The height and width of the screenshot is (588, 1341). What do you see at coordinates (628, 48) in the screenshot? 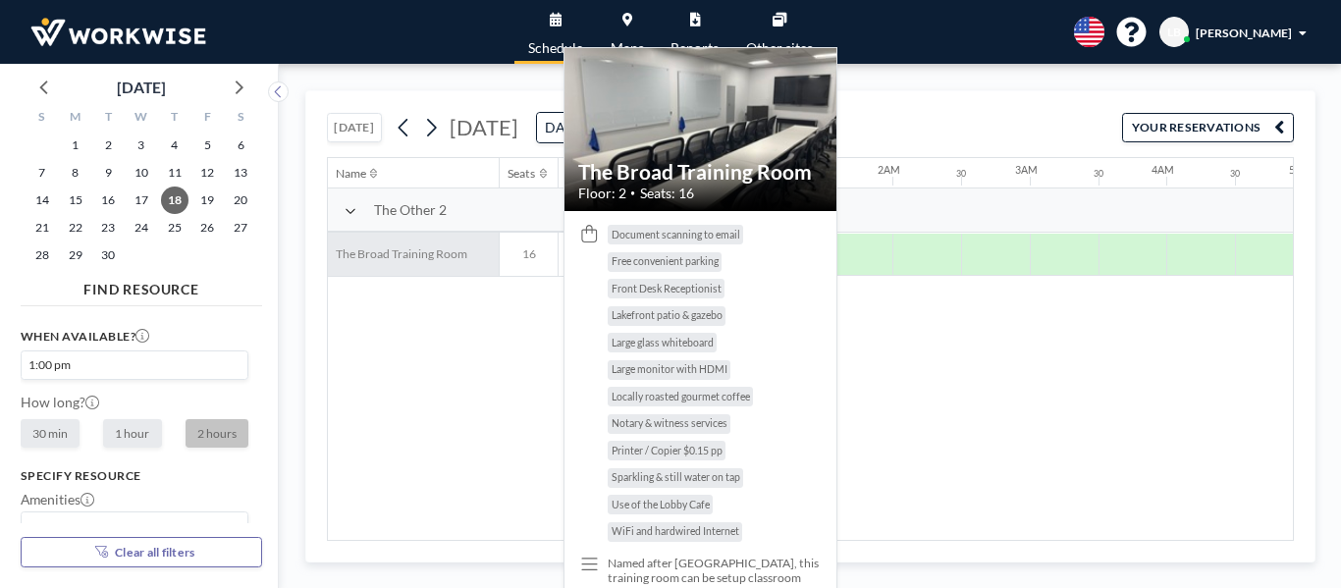
I see `span: Maps` at bounding box center [628, 48].